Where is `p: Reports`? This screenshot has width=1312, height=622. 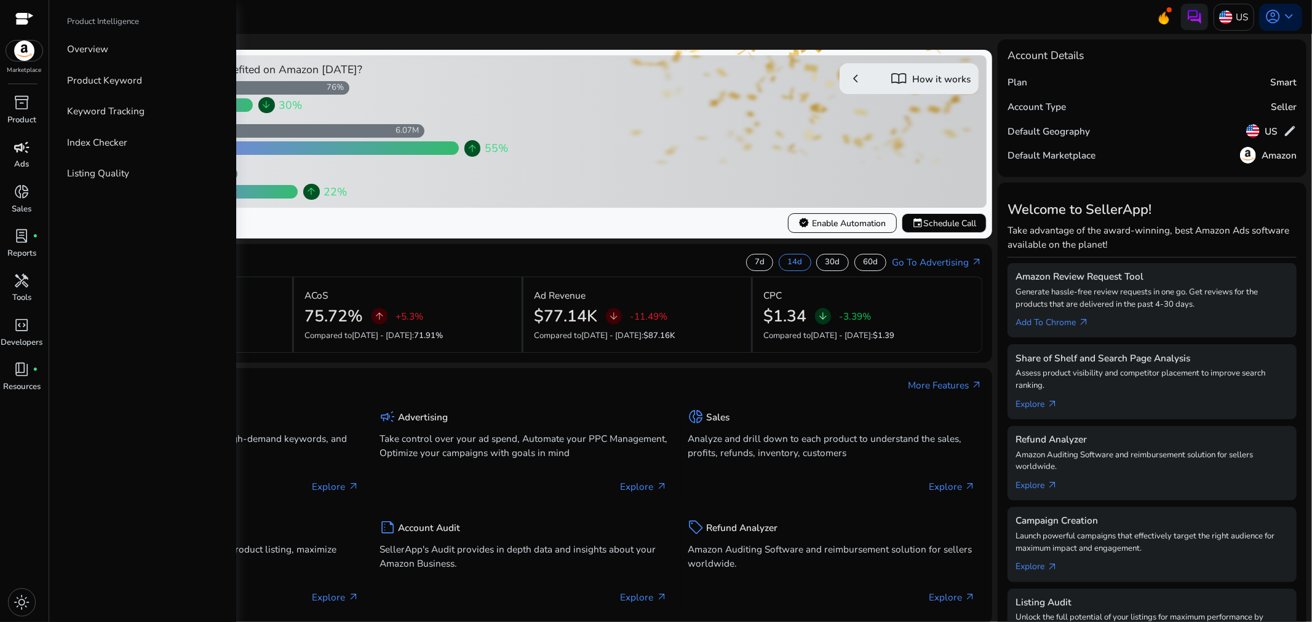
p: Reports is located at coordinates (22, 254).